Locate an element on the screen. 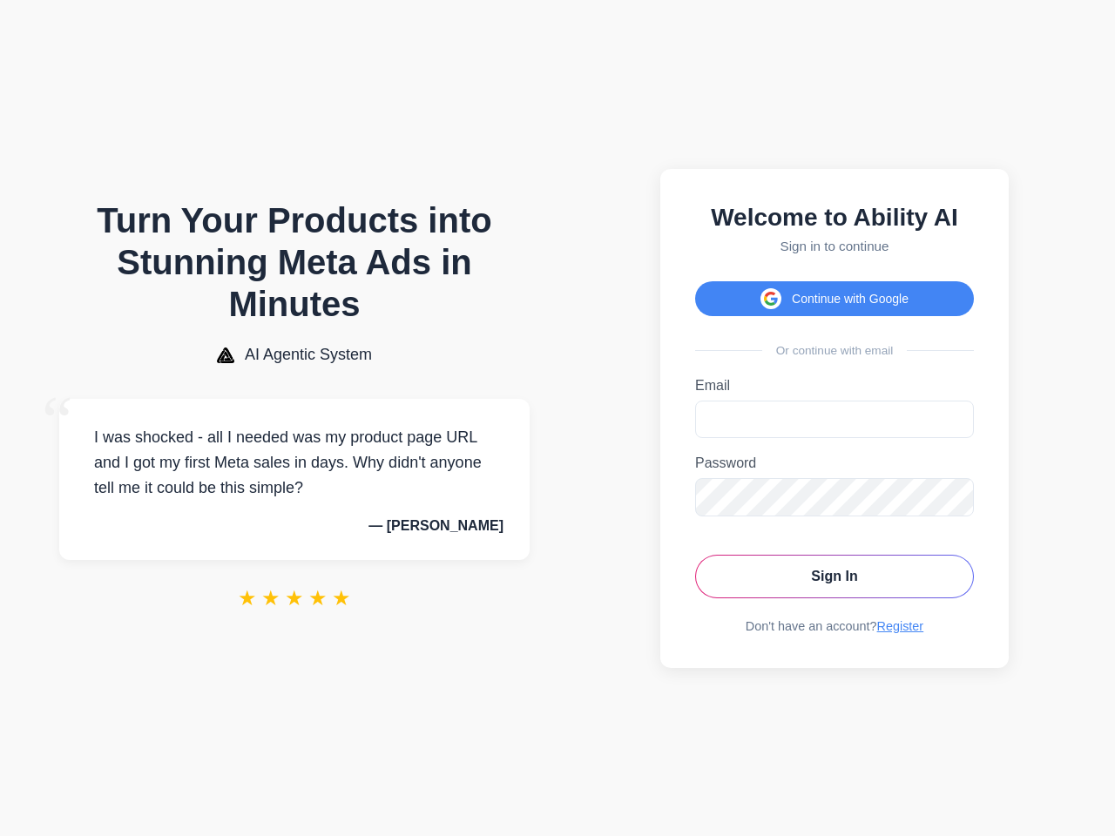 The width and height of the screenshot is (1115, 836). div: Don't have an account? is located at coordinates (835, 626).